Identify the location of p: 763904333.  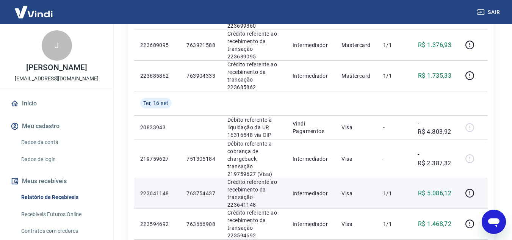
(201, 76).